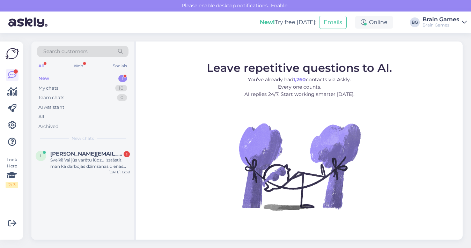  What do you see at coordinates (120, 66) in the screenshot?
I see `div: Socials` at bounding box center [120, 66].